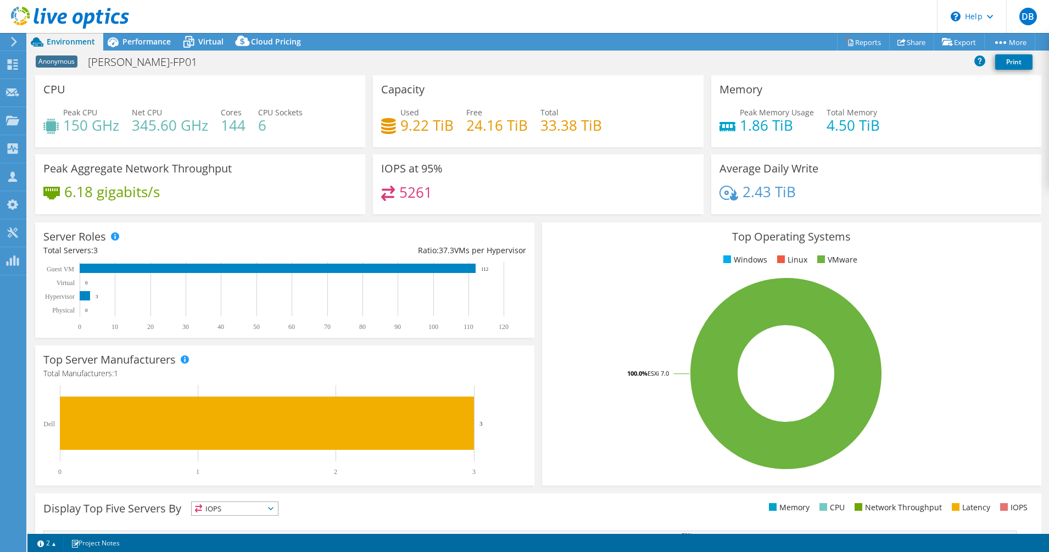 This screenshot has height=552, width=1049. What do you see at coordinates (49, 424) in the screenshot?
I see `text: Dell` at bounding box center [49, 424].